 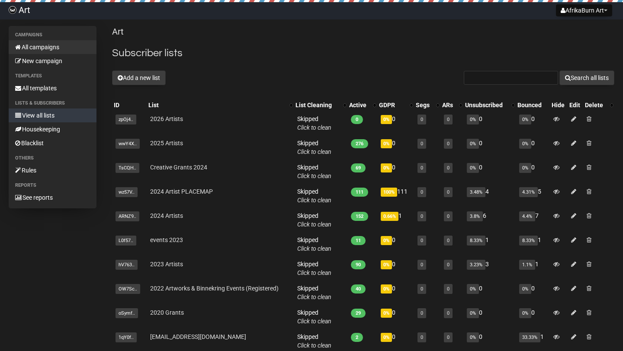 What do you see at coordinates (392, 105) in the screenshot?
I see `div: GDPR` at bounding box center [392, 105].